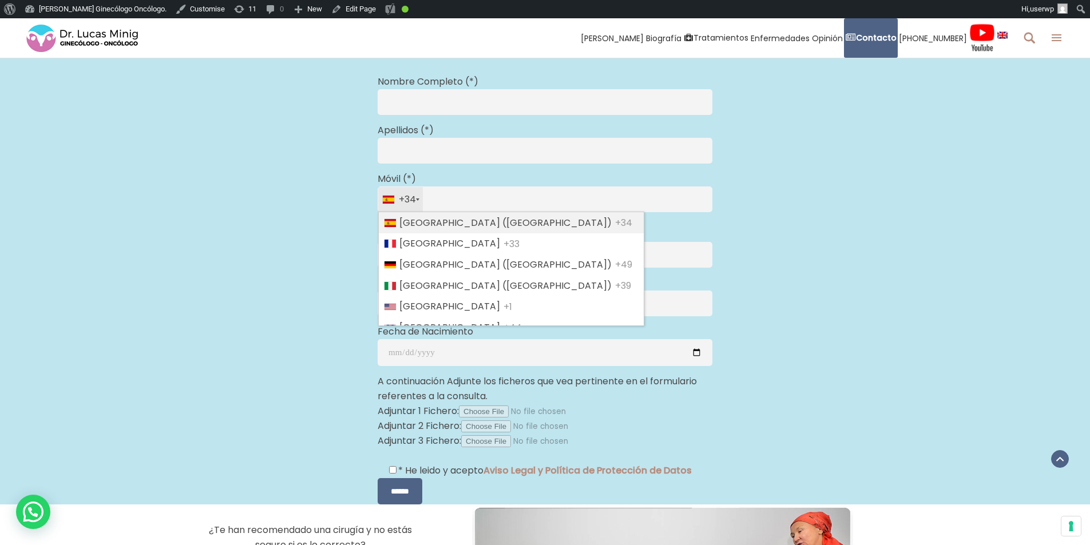 This screenshot has height=545, width=1090. I want to click on span: userwp, so click(1042, 9).